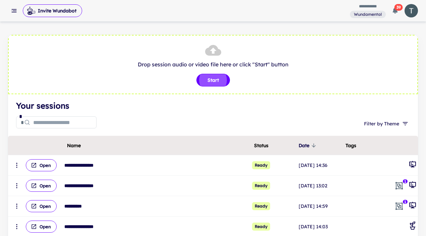  What do you see at coordinates (396, 11) in the screenshot?
I see `button: 39` at bounding box center [396, 11].